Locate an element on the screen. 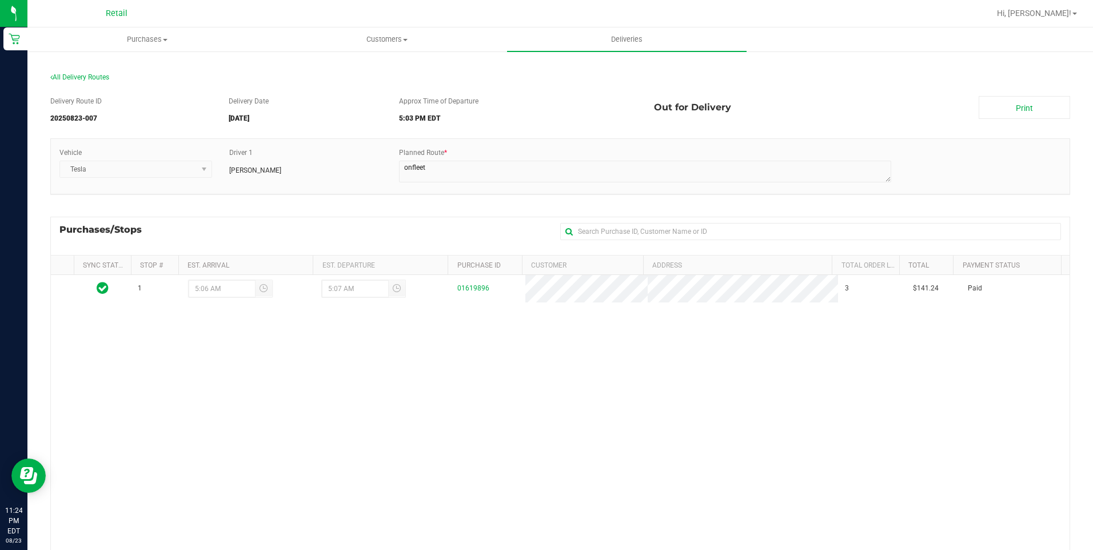  inline-svg: Retail is located at coordinates (14, 39).